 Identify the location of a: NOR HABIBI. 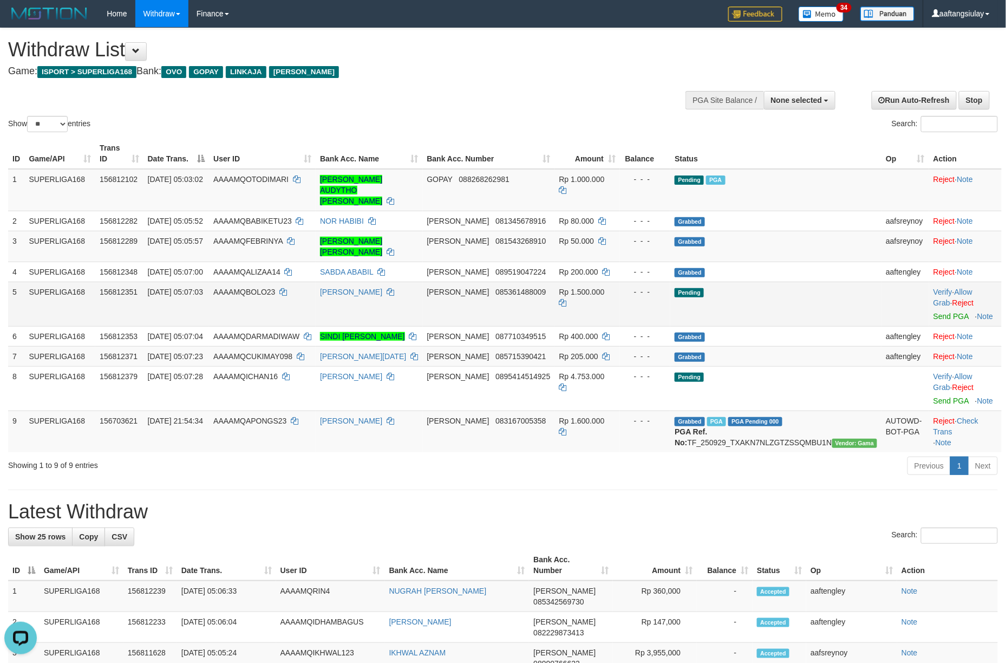
(342, 221).